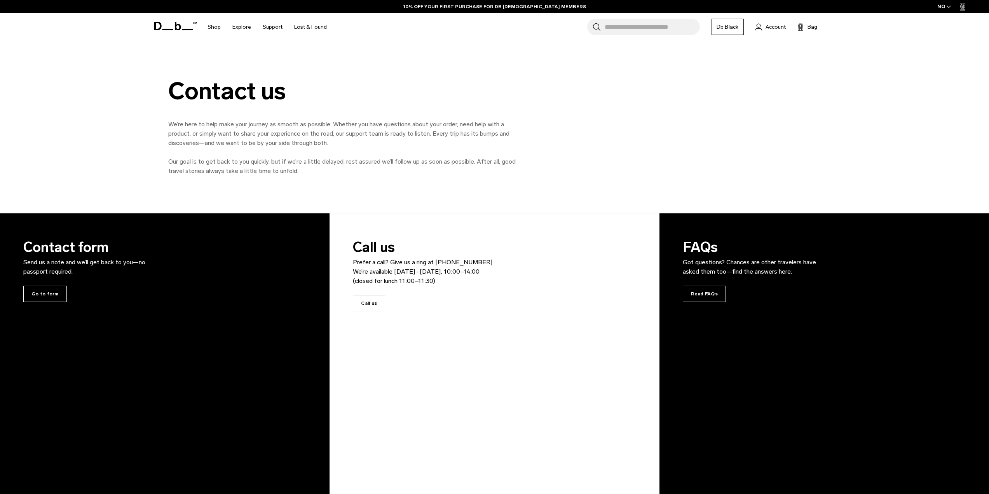 Image resolution: width=989 pixels, height=494 pixels. What do you see at coordinates (771, 27) in the screenshot?
I see `a: Account` at bounding box center [771, 27].